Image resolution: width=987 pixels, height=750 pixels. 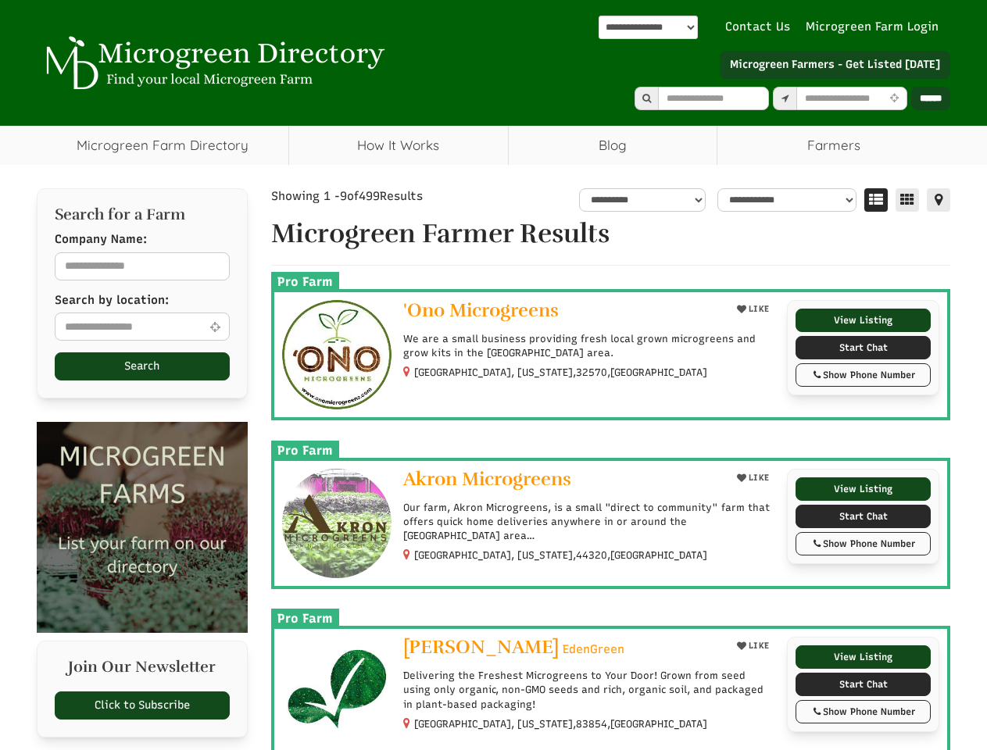 I want to click on span: Farmers, so click(x=834, y=145).